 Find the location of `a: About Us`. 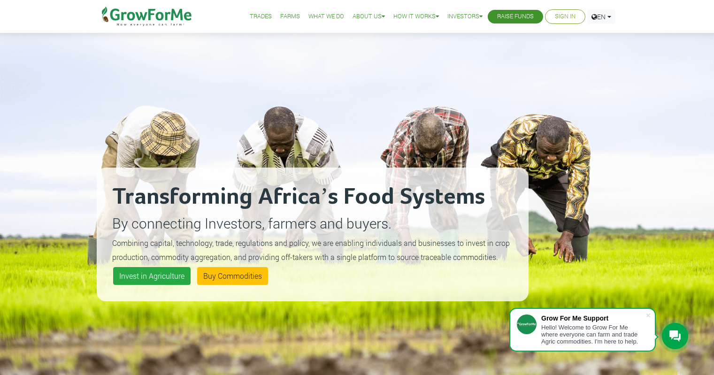

a: About Us is located at coordinates (369, 16).